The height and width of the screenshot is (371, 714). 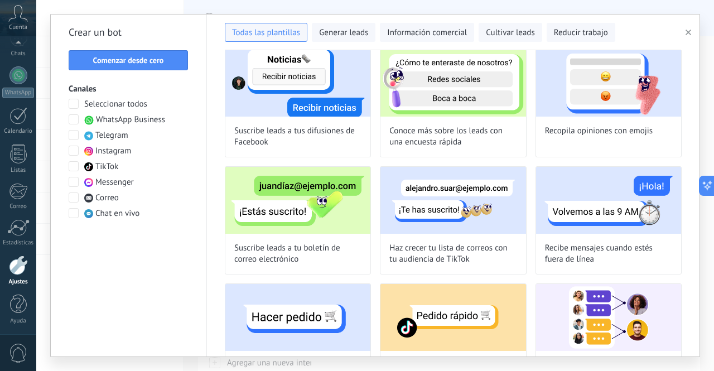 I want to click on img: Recopila opiniones con emojis, so click(x=609, y=83).